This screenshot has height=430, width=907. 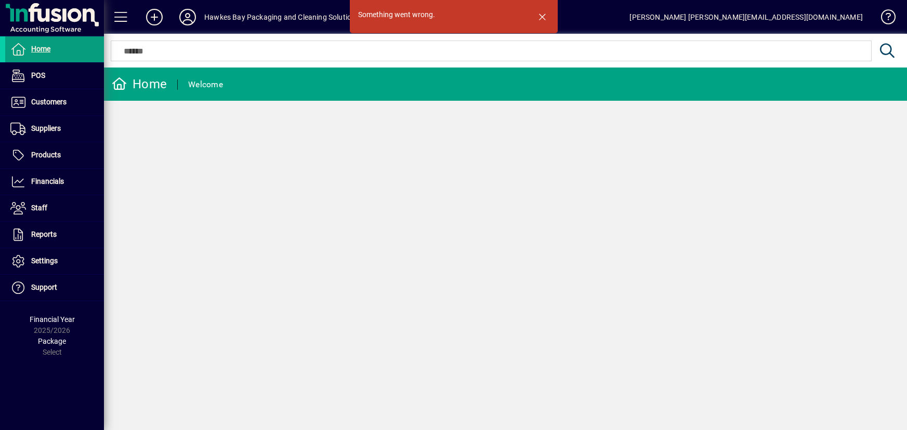 I want to click on div: Welcome, so click(x=205, y=85).